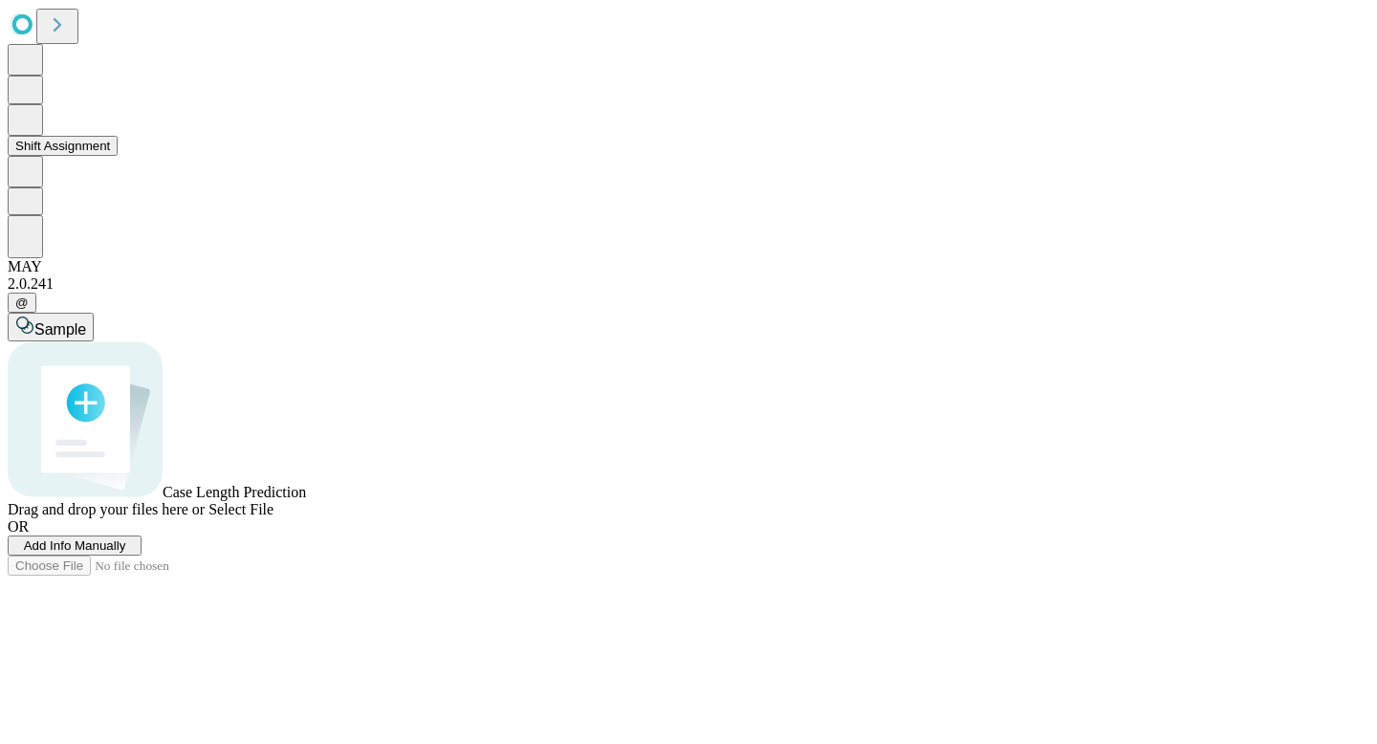  What do you see at coordinates (18, 526) in the screenshot?
I see `span: OR` at bounding box center [18, 526].